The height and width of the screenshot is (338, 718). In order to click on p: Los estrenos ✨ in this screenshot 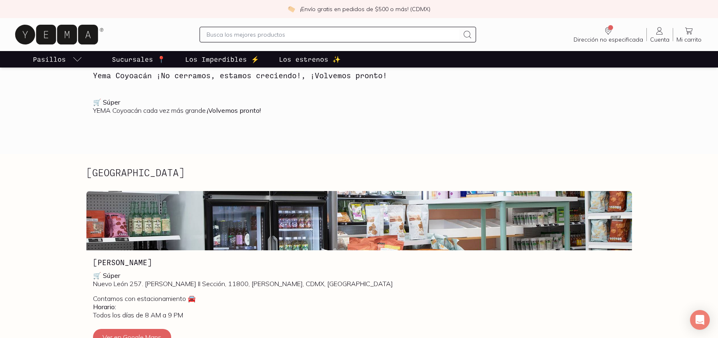, I will do `click(310, 59)`.